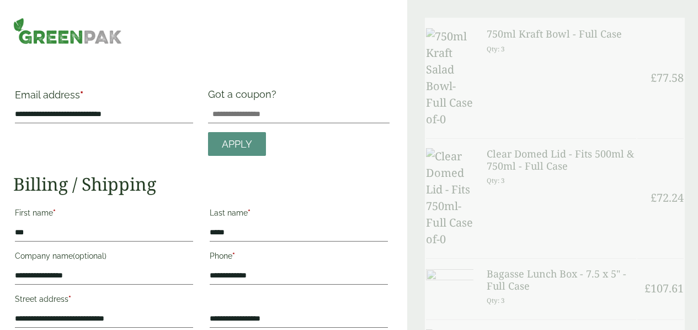 The height and width of the screenshot is (330, 698). What do you see at coordinates (104, 257) in the screenshot?
I see `label: Company name` at bounding box center [104, 257].